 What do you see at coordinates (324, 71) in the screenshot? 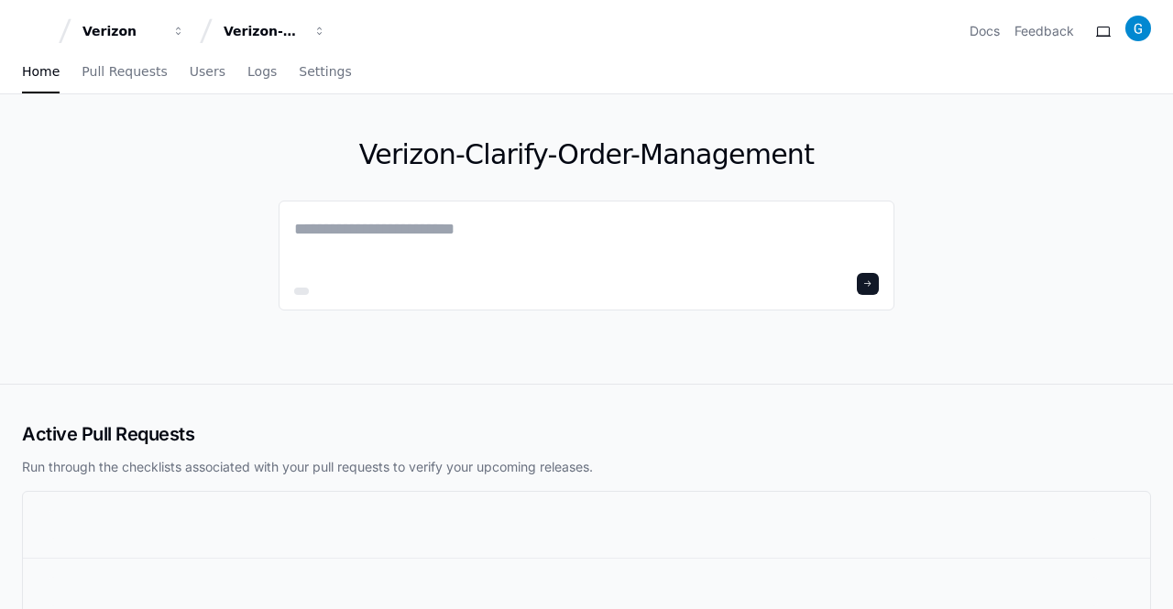
I see `span: Settings` at bounding box center [324, 71].